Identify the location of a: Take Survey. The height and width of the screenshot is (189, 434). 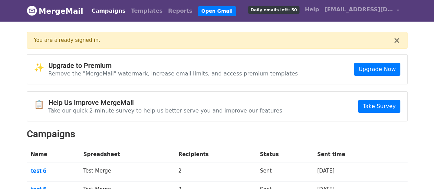
(379, 106).